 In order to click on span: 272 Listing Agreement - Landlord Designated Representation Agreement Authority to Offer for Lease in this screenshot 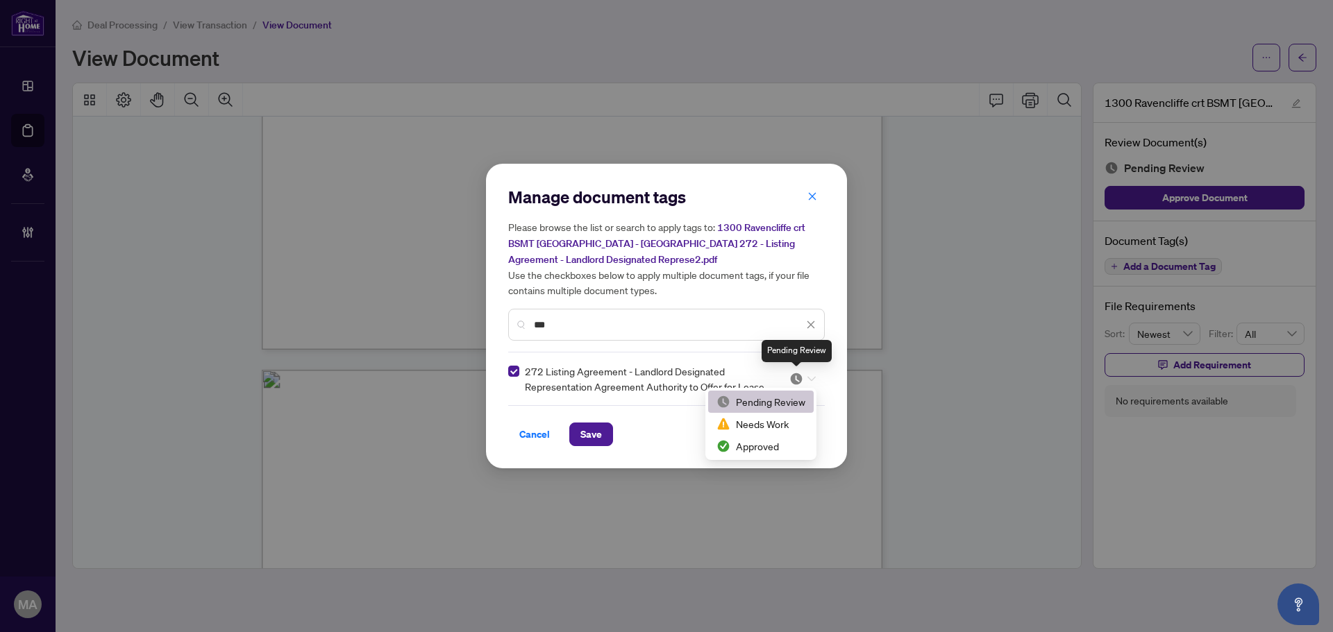, I will do `click(648, 379)`.